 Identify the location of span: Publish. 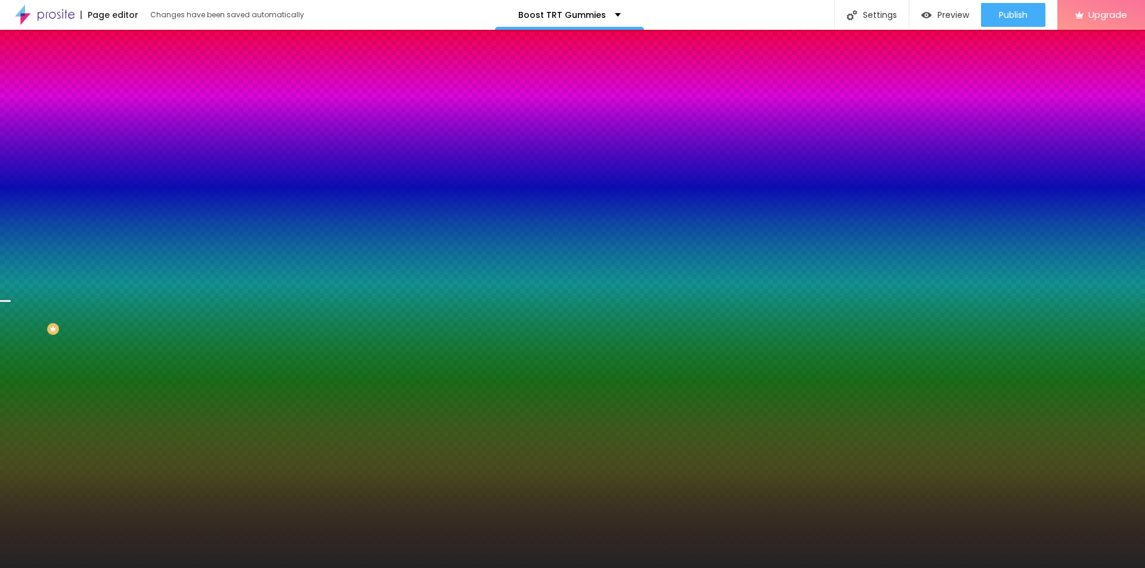
(1013, 15).